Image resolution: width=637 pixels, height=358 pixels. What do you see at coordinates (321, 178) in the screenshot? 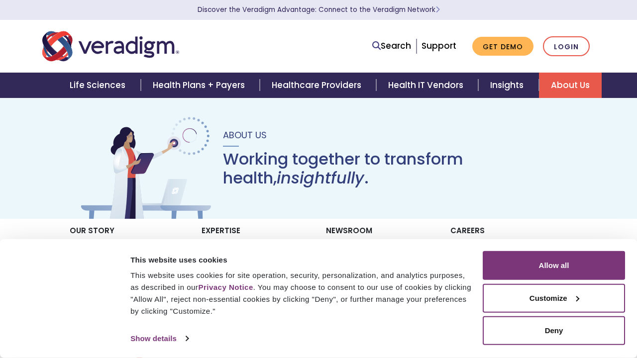
I see `em: insightfully` at bounding box center [321, 178].